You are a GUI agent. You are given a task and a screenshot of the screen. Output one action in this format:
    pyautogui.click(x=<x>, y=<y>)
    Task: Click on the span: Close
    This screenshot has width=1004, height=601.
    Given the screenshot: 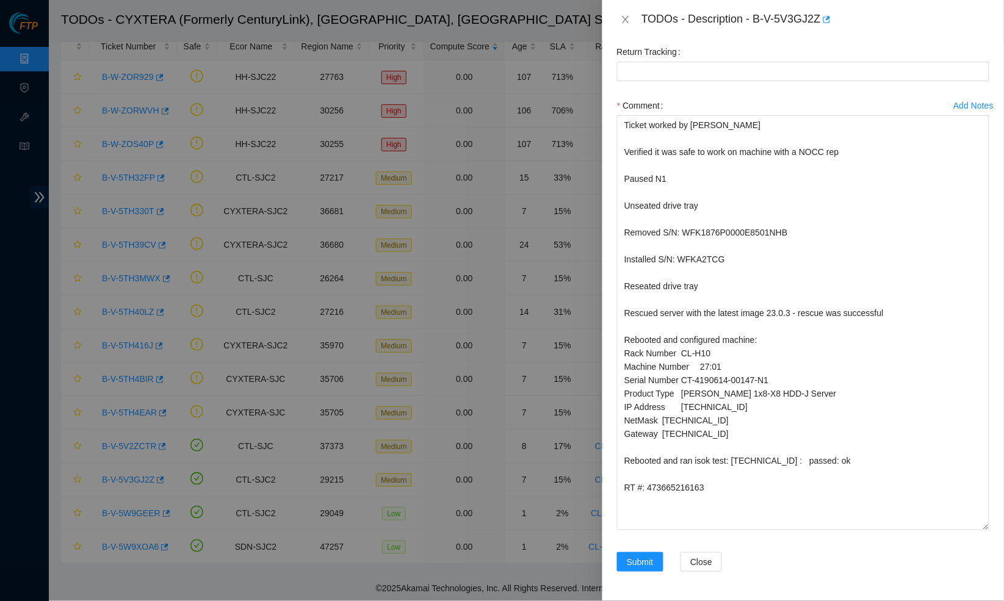 What is the action you would take?
    pyautogui.click(x=701, y=562)
    